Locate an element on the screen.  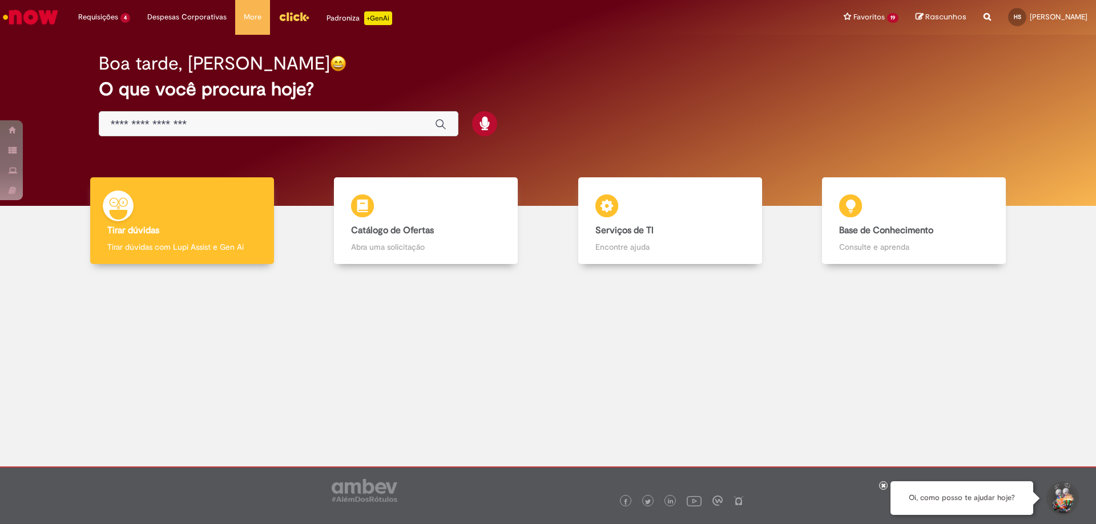
img: logo_footer_linkedin.png is located at coordinates (670, 502).